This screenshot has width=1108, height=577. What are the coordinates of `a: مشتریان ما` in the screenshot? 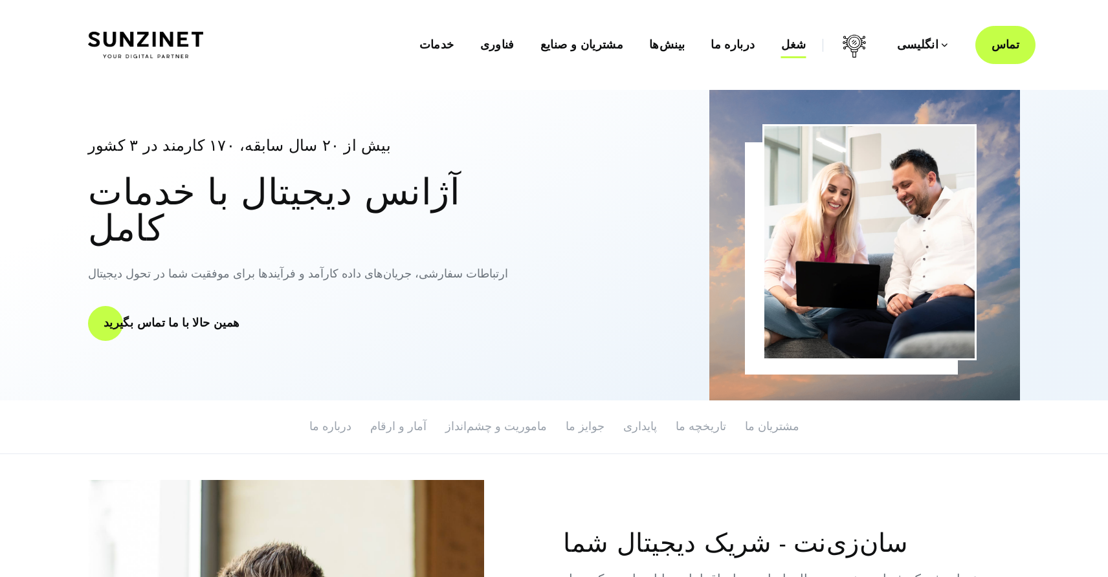 It's located at (772, 426).